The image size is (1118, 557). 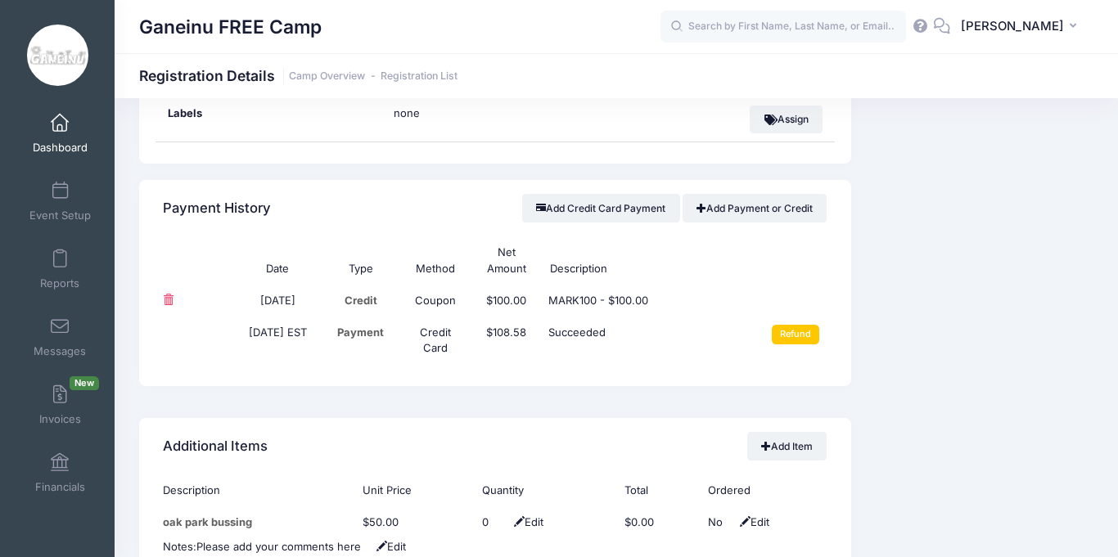 I want to click on a: Dashboard, so click(x=60, y=133).